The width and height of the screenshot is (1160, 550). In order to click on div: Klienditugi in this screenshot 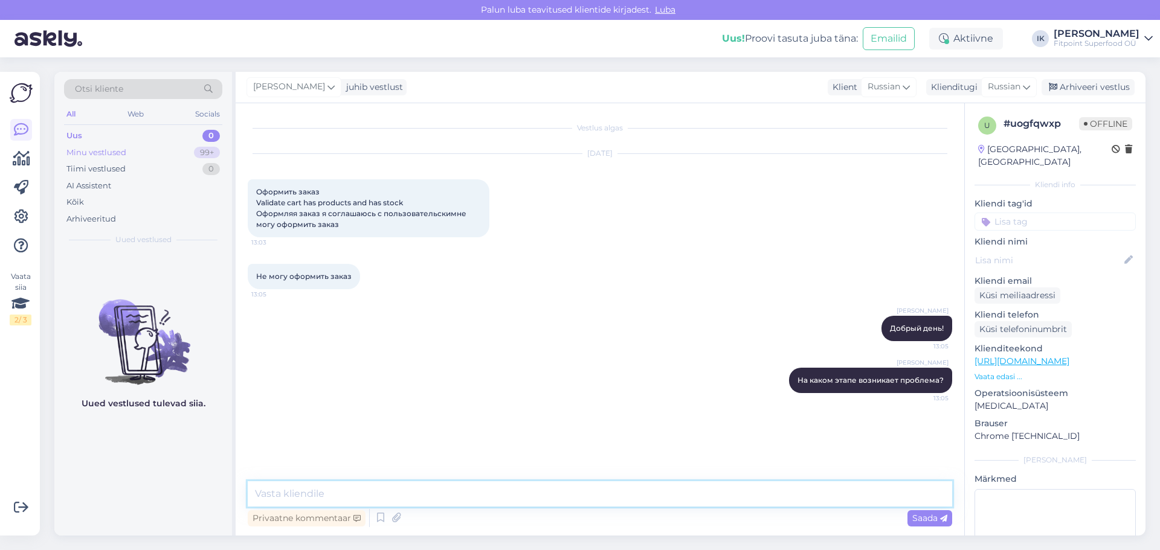, I will do `click(952, 87)`.